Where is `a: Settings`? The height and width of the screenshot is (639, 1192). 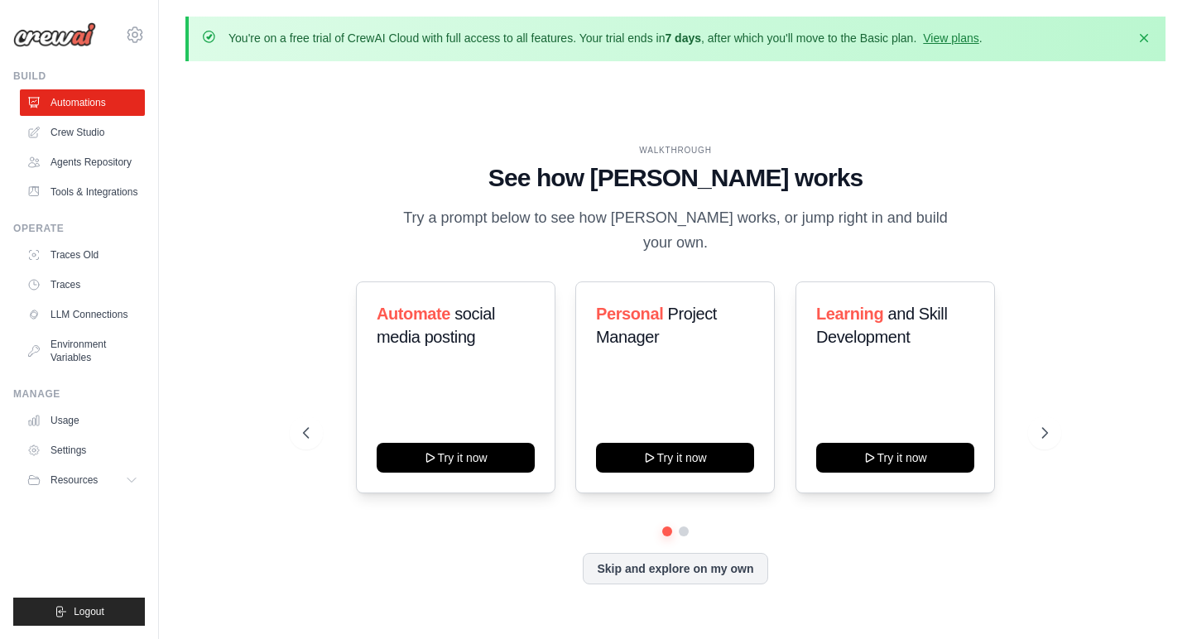 a: Settings is located at coordinates (82, 450).